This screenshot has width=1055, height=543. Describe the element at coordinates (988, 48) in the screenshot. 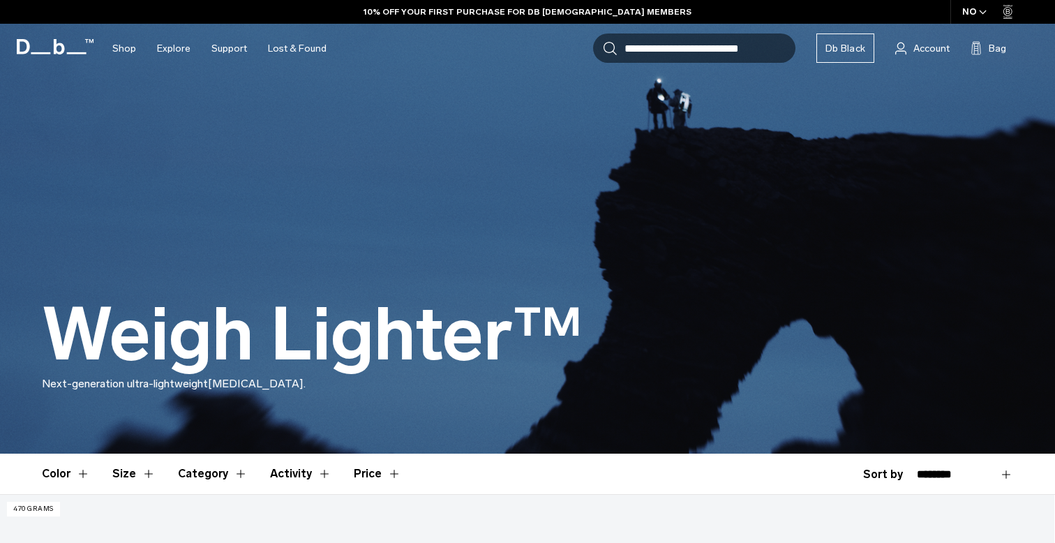

I see `button: Bag` at that location.